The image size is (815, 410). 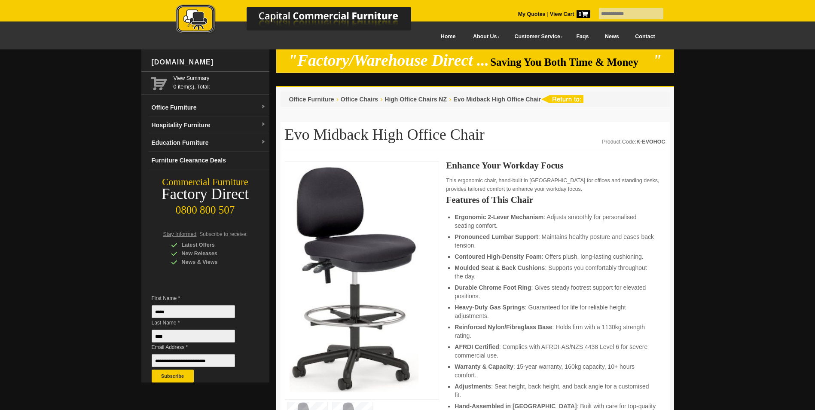 What do you see at coordinates (205, 208) in the screenshot?
I see `div: 0800 800 507` at bounding box center [205, 208].